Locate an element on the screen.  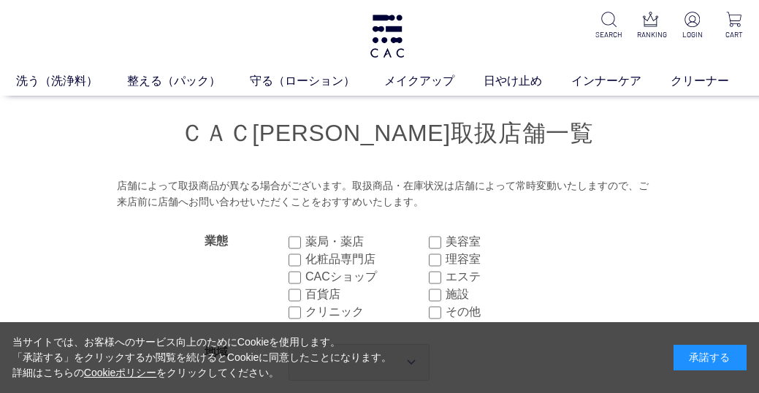
label: エステ is located at coordinates (507, 277).